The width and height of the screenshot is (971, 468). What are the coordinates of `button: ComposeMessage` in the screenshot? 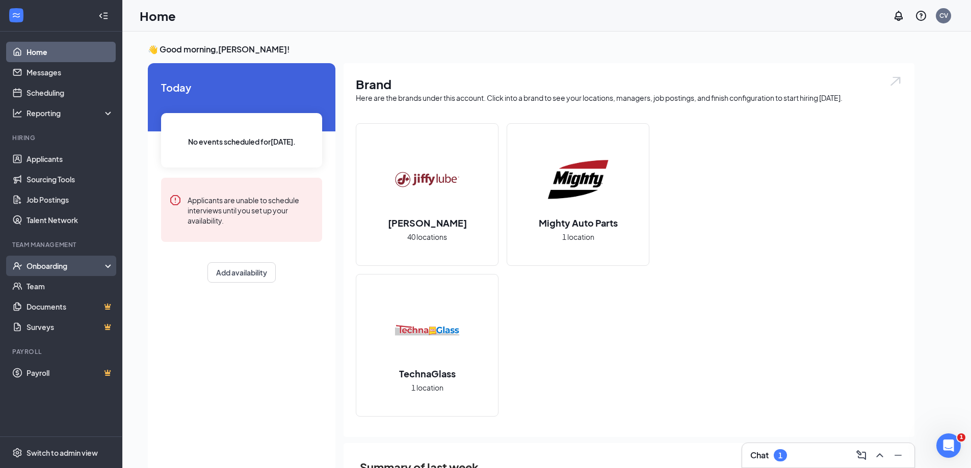 It's located at (861, 455).